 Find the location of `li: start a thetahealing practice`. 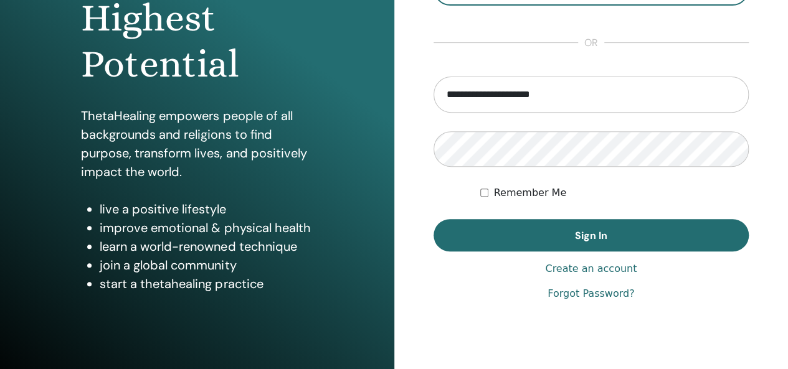

li: start a thetahealing practice is located at coordinates (206, 284).